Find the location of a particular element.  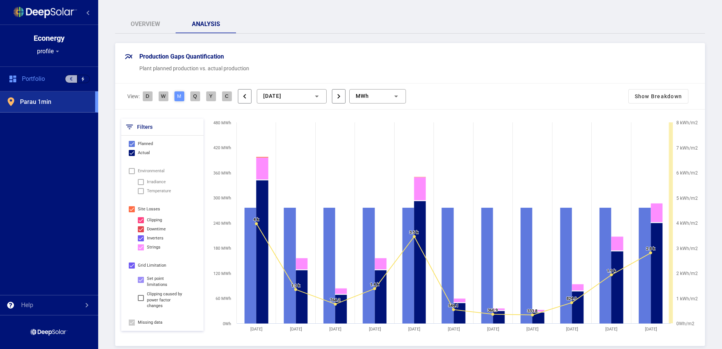

button: Show Breakdown is located at coordinates (658, 96).